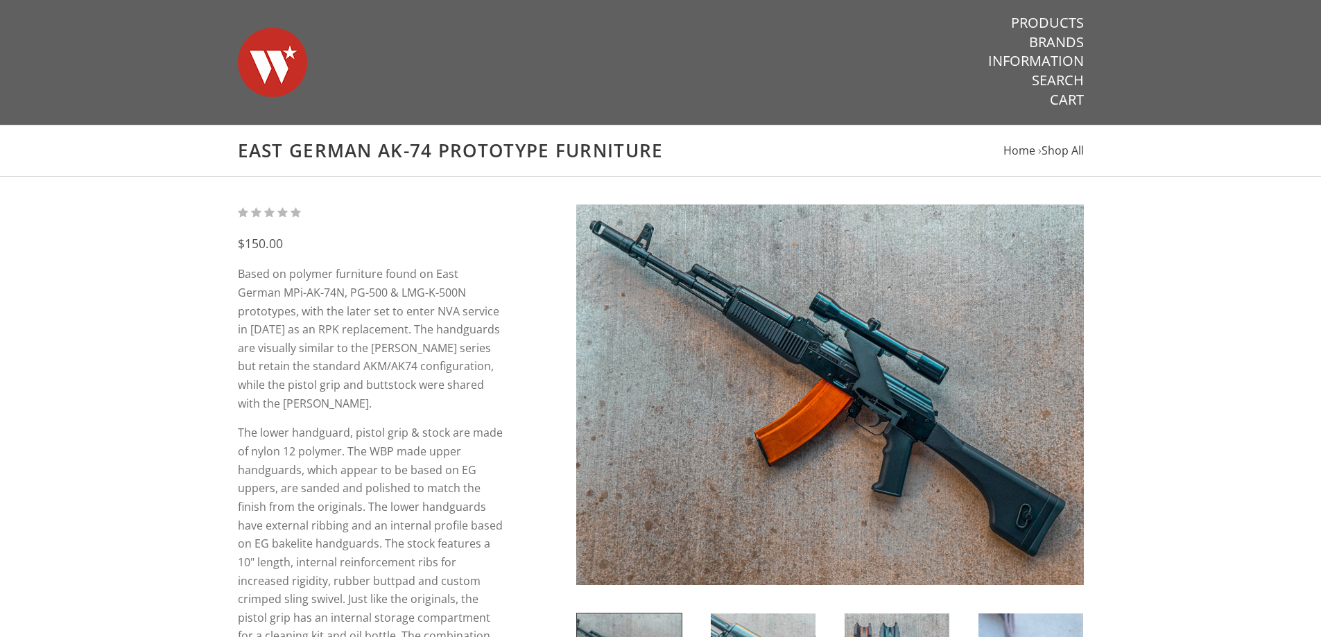 The height and width of the screenshot is (637, 1321). Describe the element at coordinates (661, 150) in the screenshot. I see `h1: East German AK-74 Prototype Furniture` at that location.